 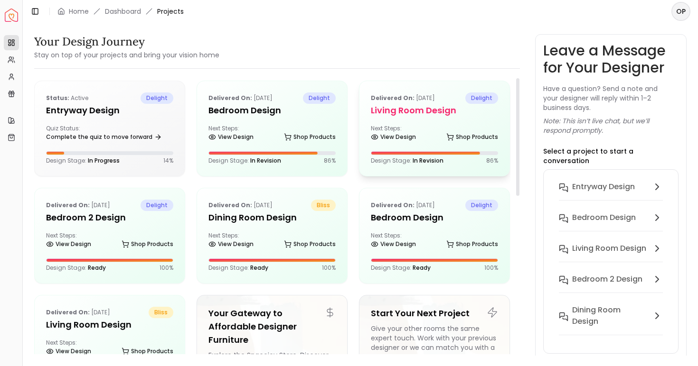 I want to click on p: Have a question? Send a note and your designer will reply within 1–2 business days., so click(x=611, y=98).